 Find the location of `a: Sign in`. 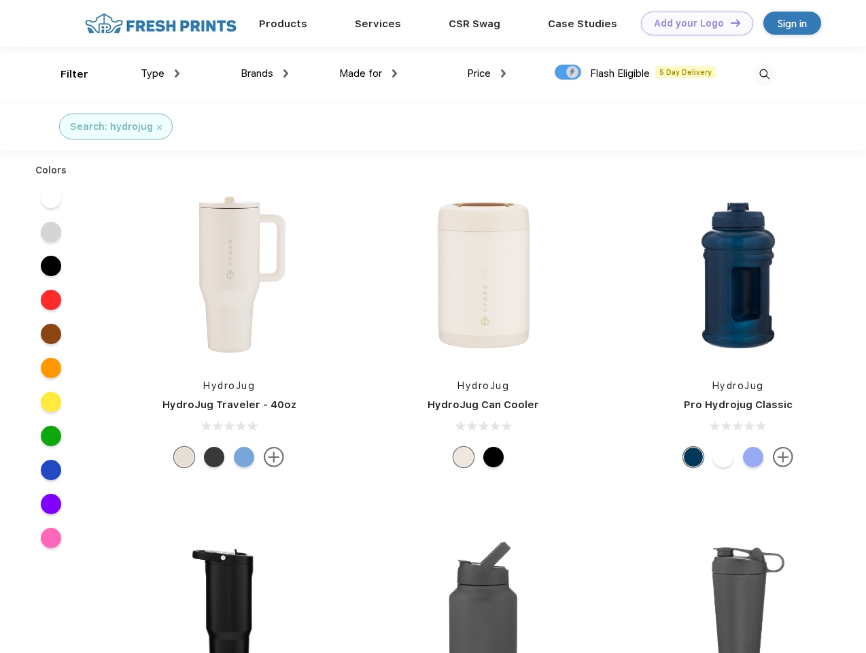

a: Sign in is located at coordinates (792, 23).